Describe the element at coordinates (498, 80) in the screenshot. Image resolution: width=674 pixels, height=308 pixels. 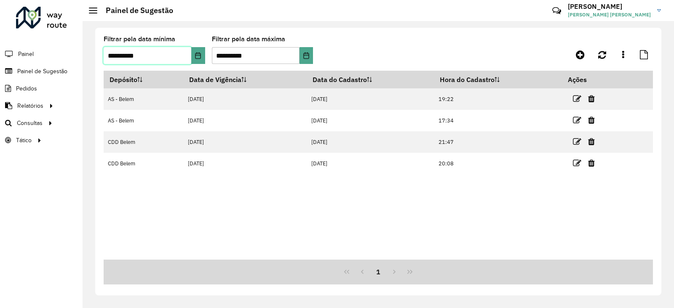
I see `th: Hora do Cadastro` at that location.